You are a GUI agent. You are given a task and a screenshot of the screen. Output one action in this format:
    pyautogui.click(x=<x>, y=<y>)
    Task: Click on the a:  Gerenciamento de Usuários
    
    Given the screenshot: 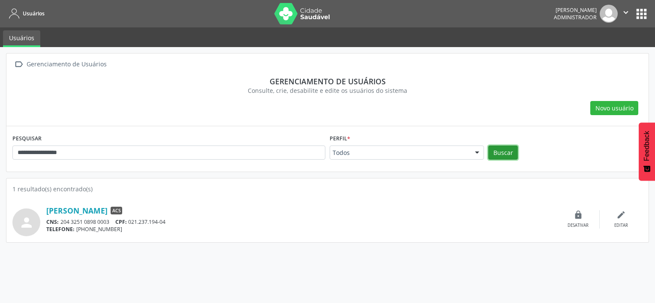 What is the action you would take?
    pyautogui.click(x=60, y=64)
    